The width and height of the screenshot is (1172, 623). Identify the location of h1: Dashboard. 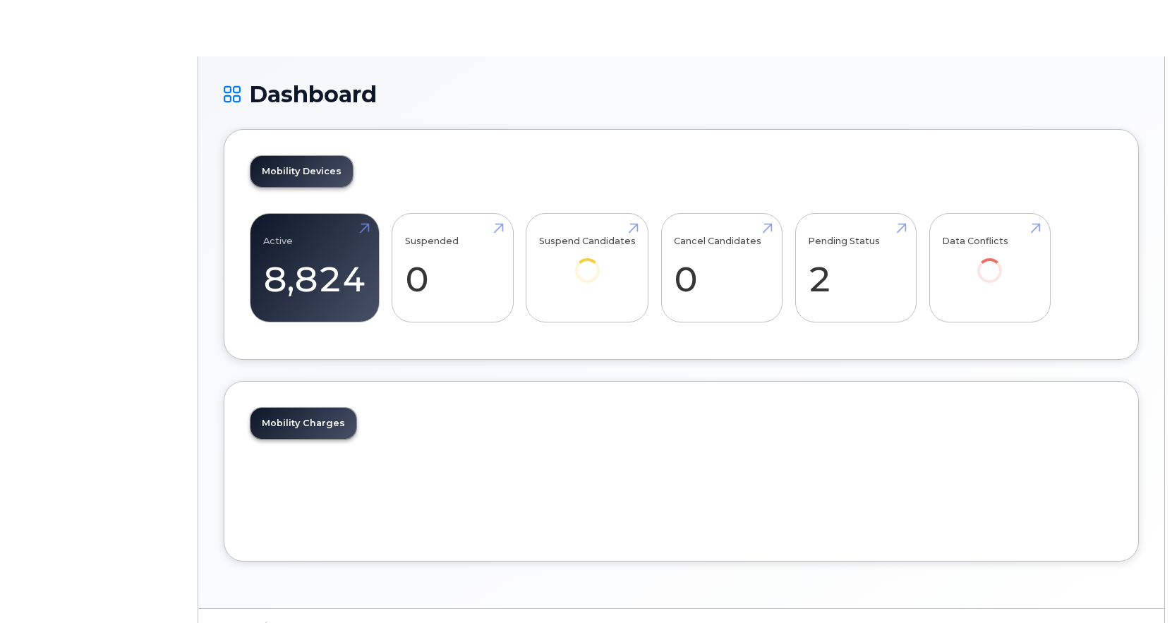
(681, 94).